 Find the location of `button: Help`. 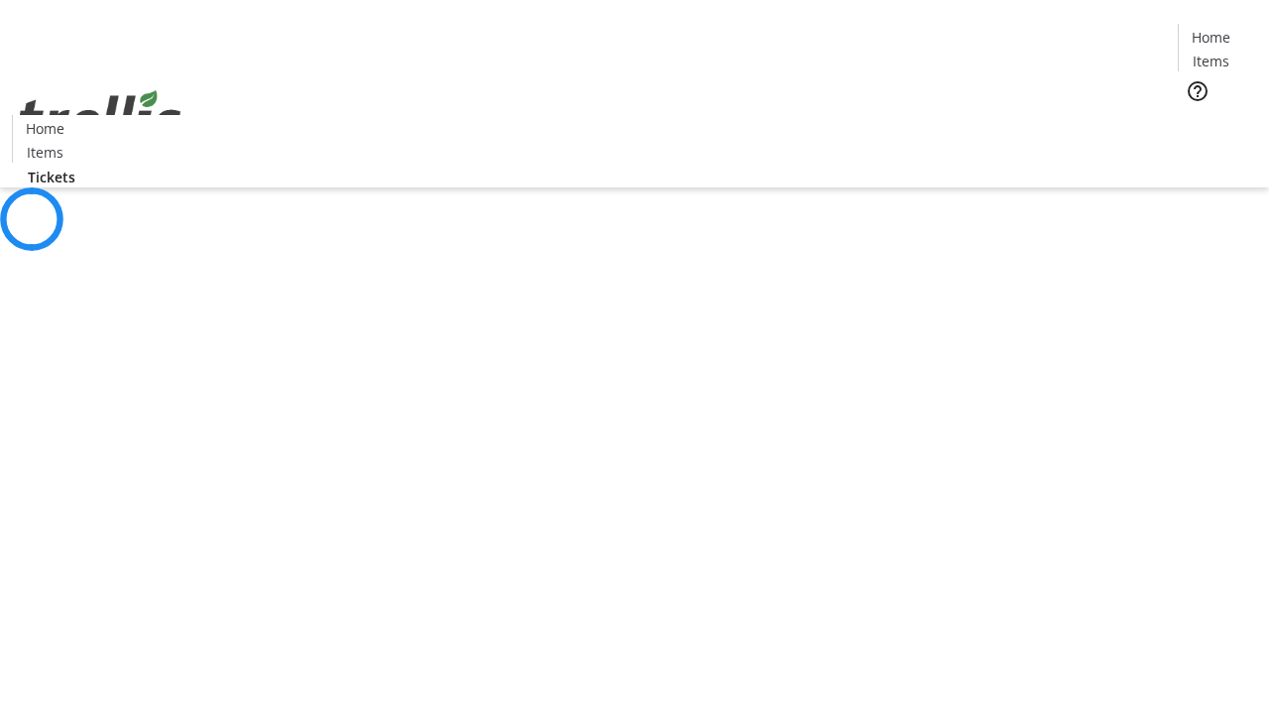

button: Help is located at coordinates (1197, 91).